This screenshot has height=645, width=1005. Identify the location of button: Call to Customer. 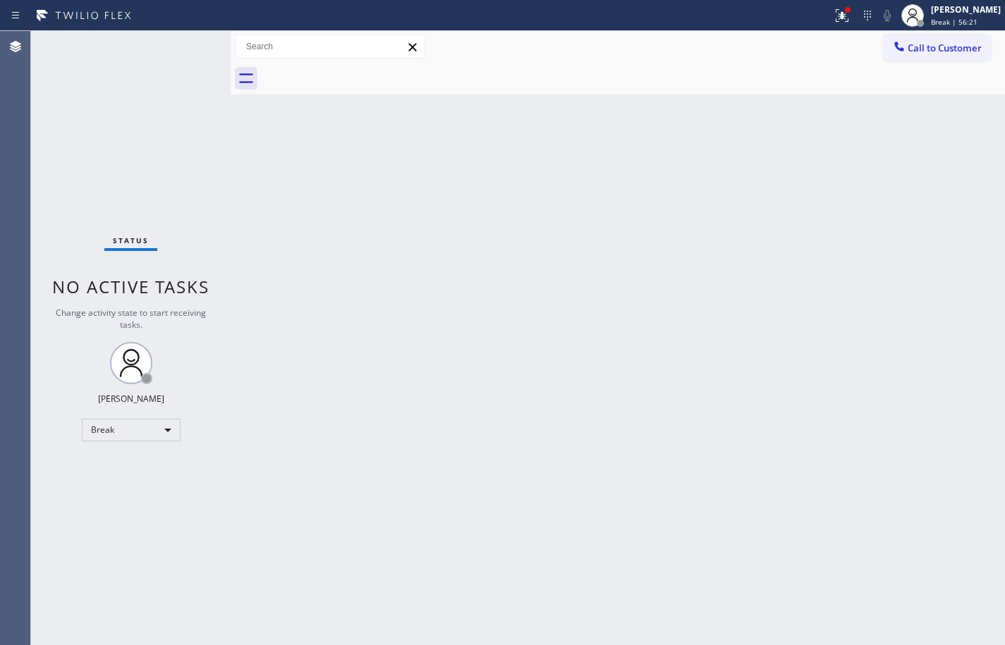
(936, 48).